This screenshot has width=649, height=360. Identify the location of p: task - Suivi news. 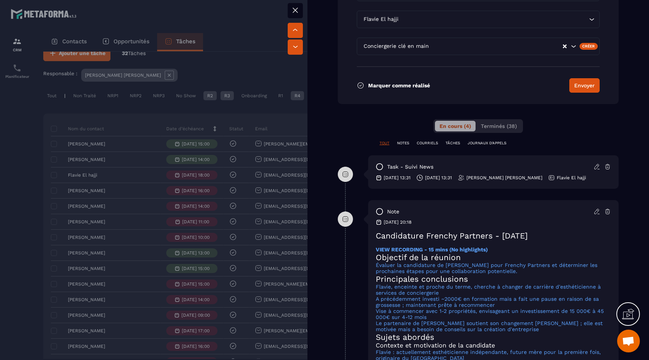
(410, 167).